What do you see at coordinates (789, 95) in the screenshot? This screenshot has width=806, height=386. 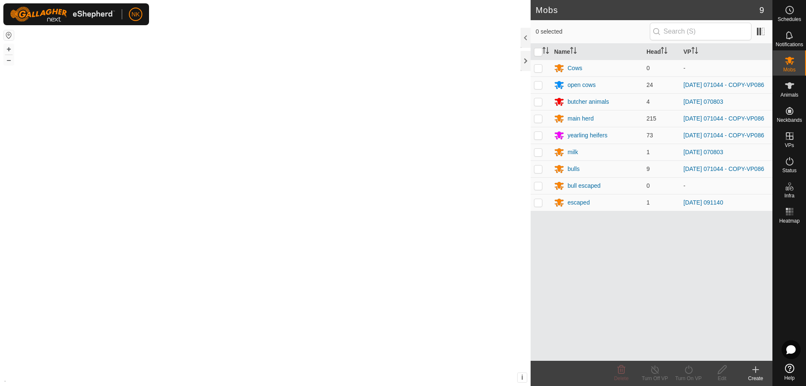 I see `span: Animals` at bounding box center [789, 95].